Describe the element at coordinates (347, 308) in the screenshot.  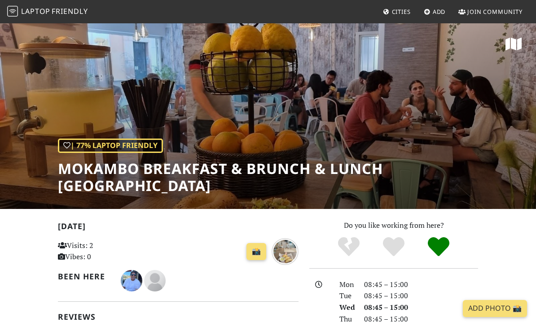
I see `div: Wed` at that location.